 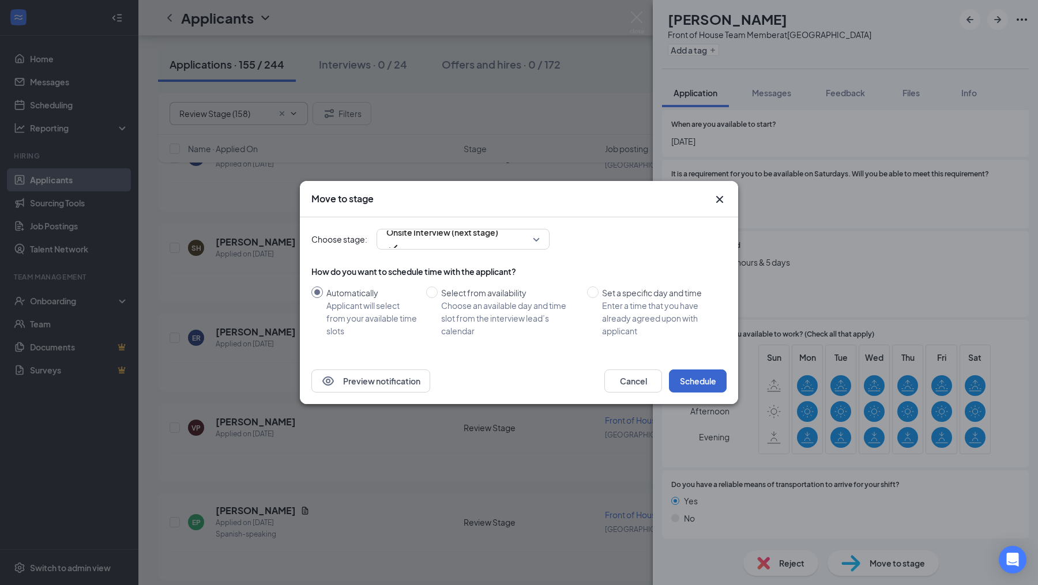 I want to click on h3: Move to stage, so click(x=343, y=199).